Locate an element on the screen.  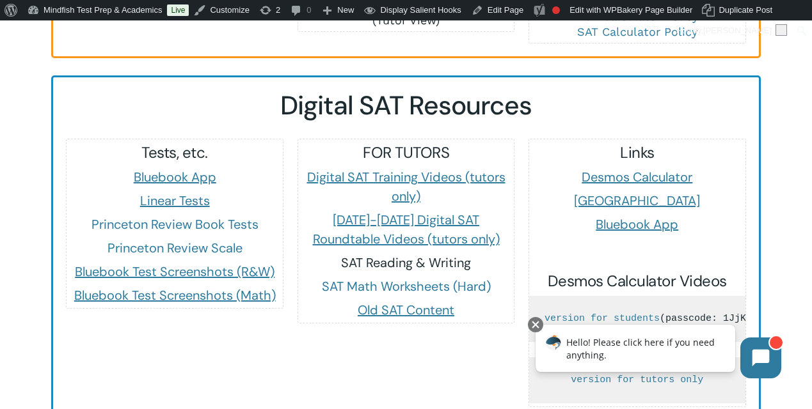
a: Old SAT Content is located at coordinates (406, 310).